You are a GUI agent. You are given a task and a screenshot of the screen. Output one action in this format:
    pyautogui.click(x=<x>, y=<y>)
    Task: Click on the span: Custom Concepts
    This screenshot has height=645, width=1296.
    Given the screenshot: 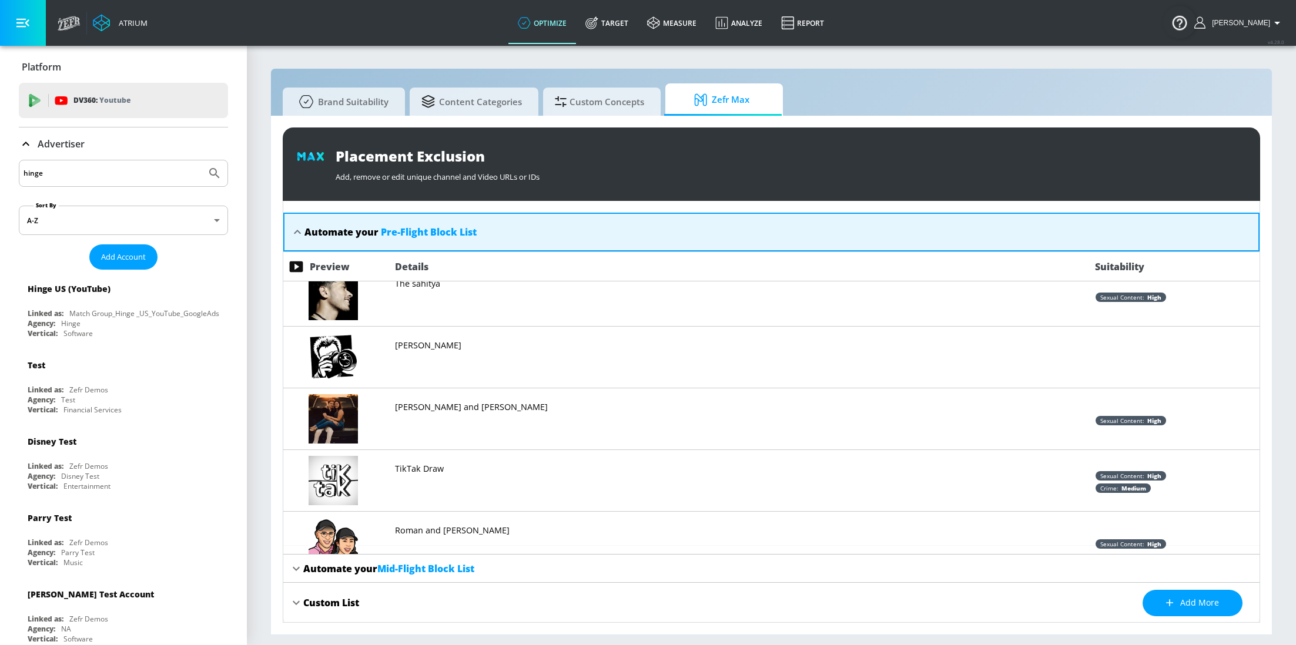 What is the action you would take?
    pyautogui.click(x=600, y=102)
    